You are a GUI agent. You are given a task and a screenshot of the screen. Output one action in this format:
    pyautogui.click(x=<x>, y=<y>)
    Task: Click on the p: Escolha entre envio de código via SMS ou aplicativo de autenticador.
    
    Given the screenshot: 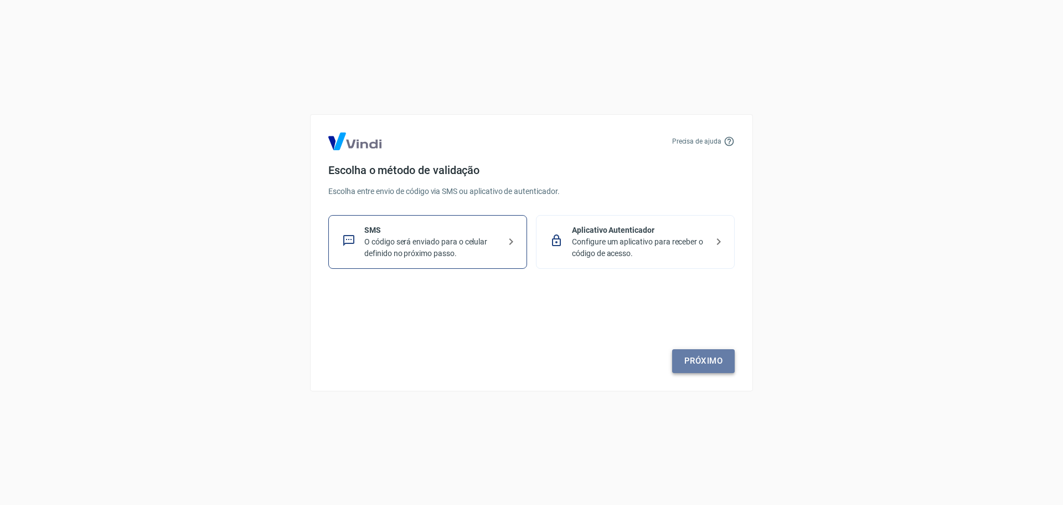 What is the action you would take?
    pyautogui.click(x=532, y=191)
    